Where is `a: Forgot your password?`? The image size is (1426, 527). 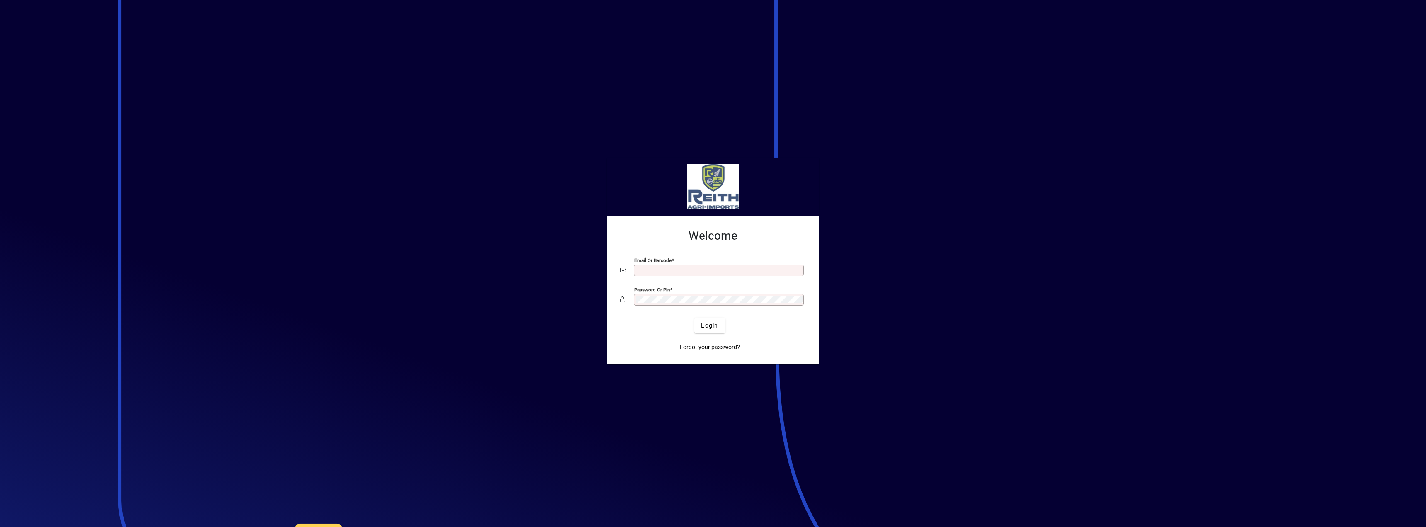 a: Forgot your password? is located at coordinates (710, 347).